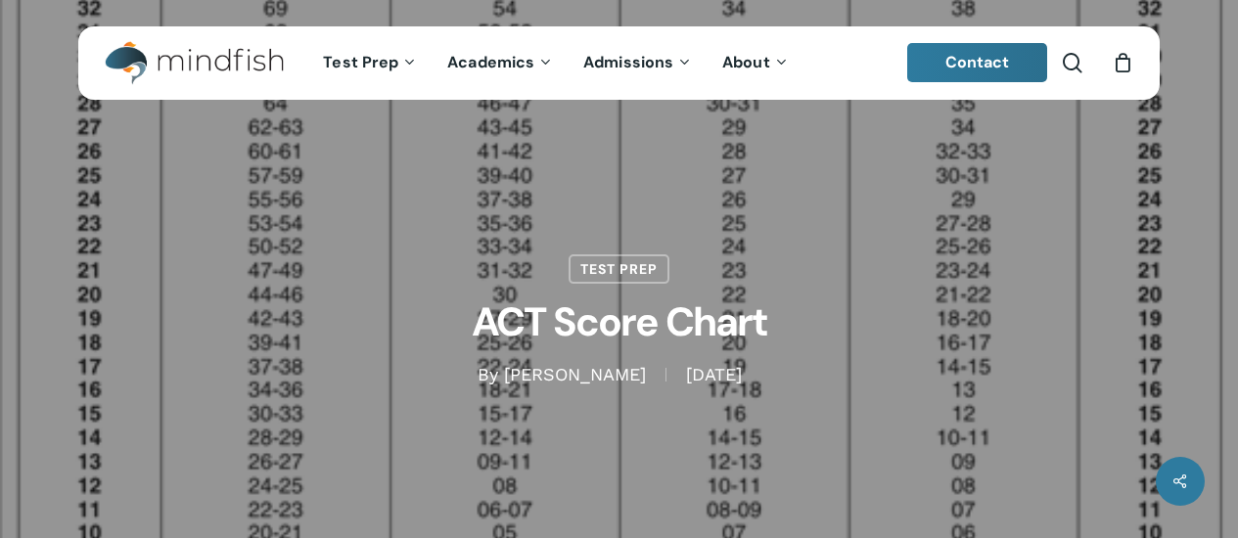 The width and height of the screenshot is (1238, 539). What do you see at coordinates (977, 63) in the screenshot?
I see `a: Contact` at bounding box center [977, 63].